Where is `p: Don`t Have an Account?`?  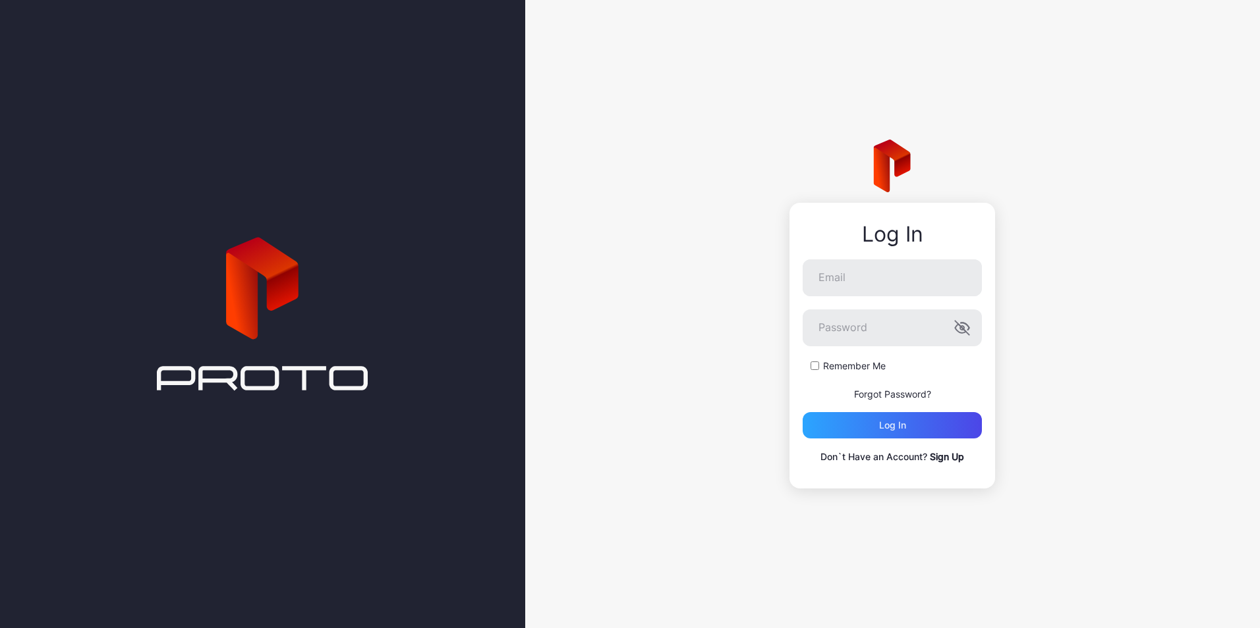 p: Don`t Have an Account? is located at coordinates (892, 457).